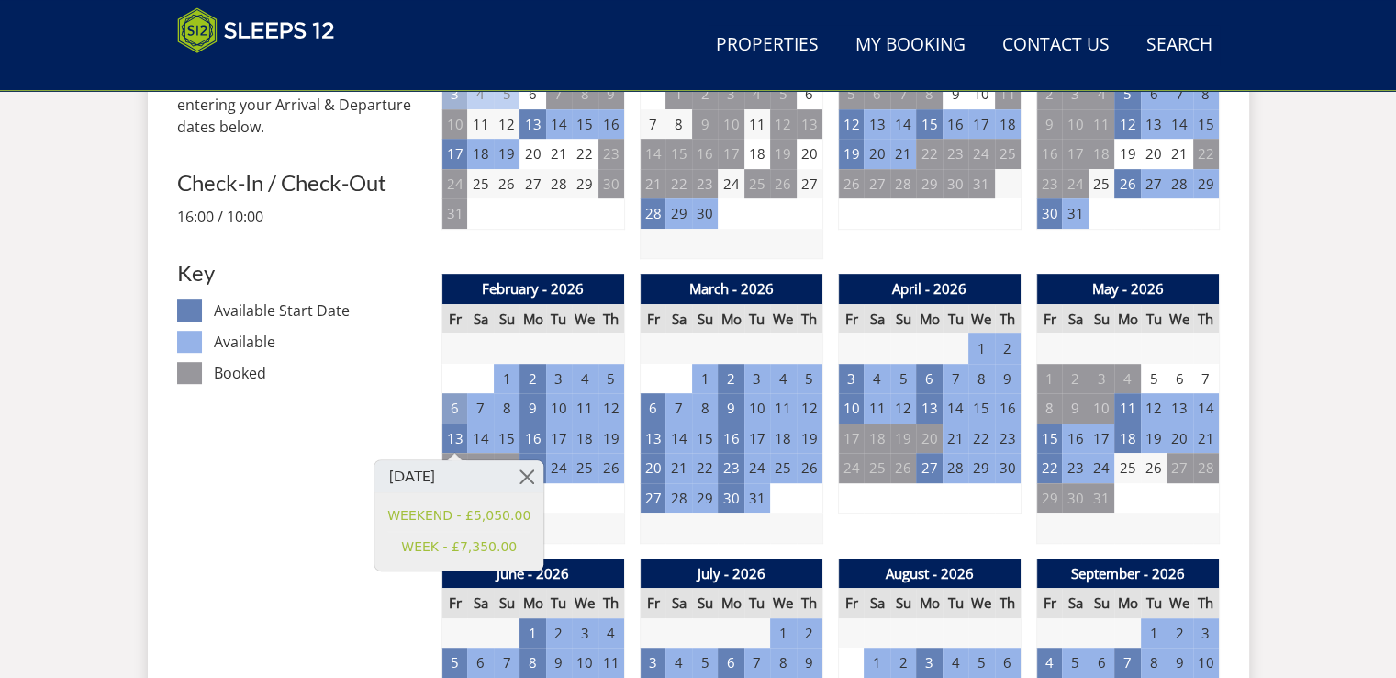 Image resolution: width=1396 pixels, height=678 pixels. I want to click on th: We, so click(981, 319).